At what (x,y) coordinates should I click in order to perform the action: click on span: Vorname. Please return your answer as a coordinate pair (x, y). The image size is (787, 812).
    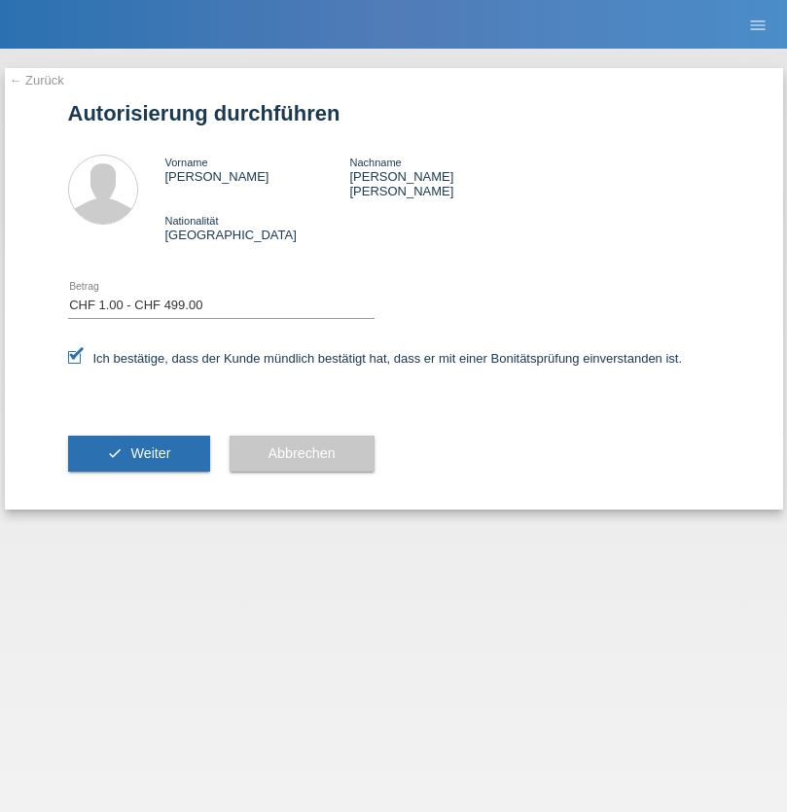
    Looking at the image, I should click on (187, 162).